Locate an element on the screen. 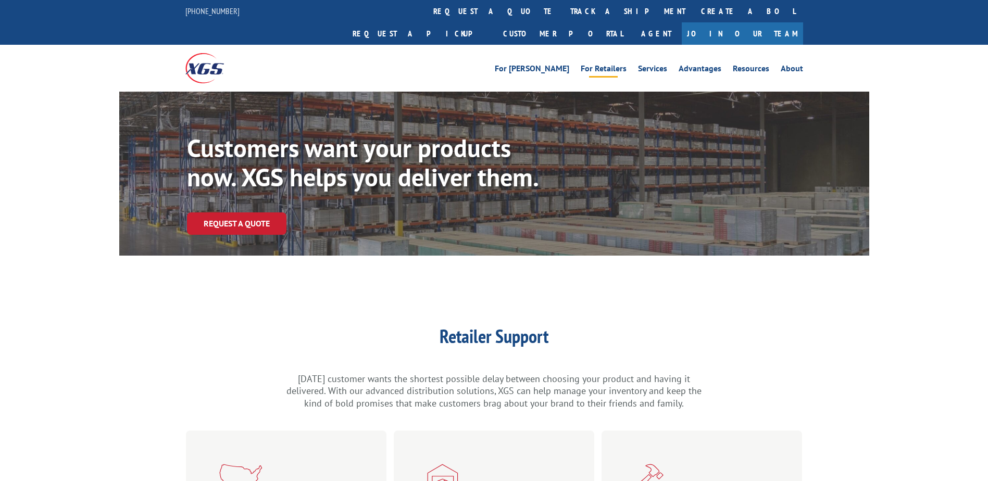 The image size is (988, 481). a: About is located at coordinates (791, 70).